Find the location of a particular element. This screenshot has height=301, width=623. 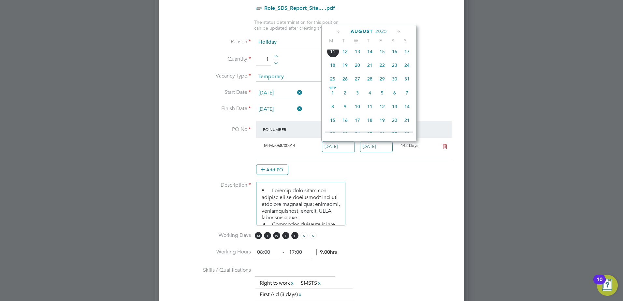

li: Right to work is located at coordinates (277, 283).